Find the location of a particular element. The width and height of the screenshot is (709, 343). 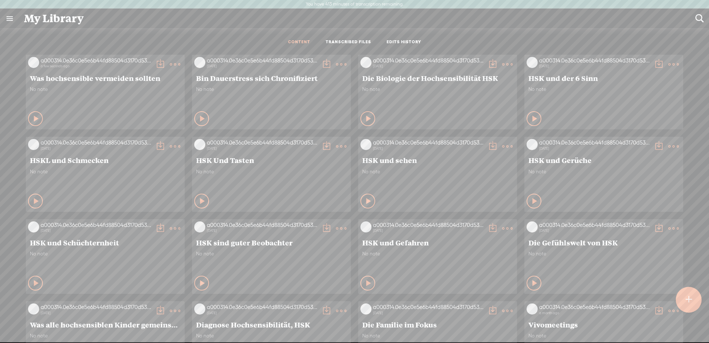

span: HSK und Schüchternheit is located at coordinates (105, 242).